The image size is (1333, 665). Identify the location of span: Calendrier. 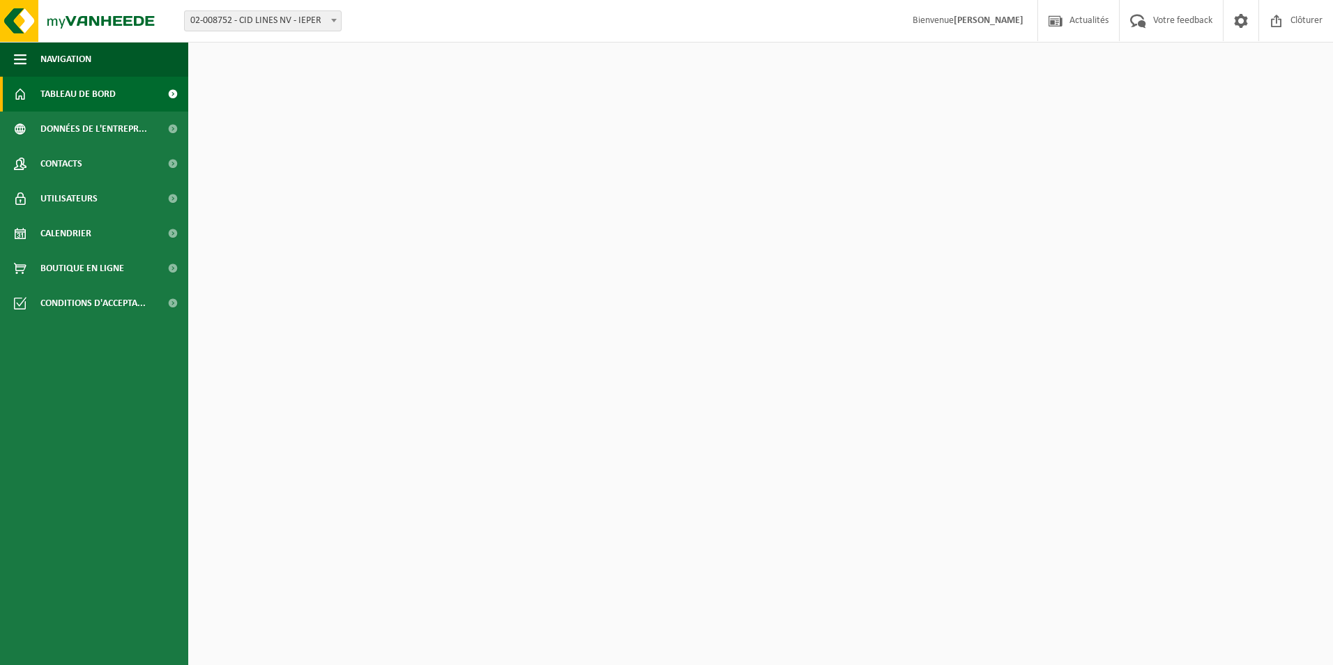
(66, 234).